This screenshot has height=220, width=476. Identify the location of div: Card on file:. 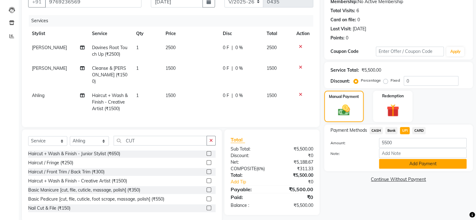
(343, 20).